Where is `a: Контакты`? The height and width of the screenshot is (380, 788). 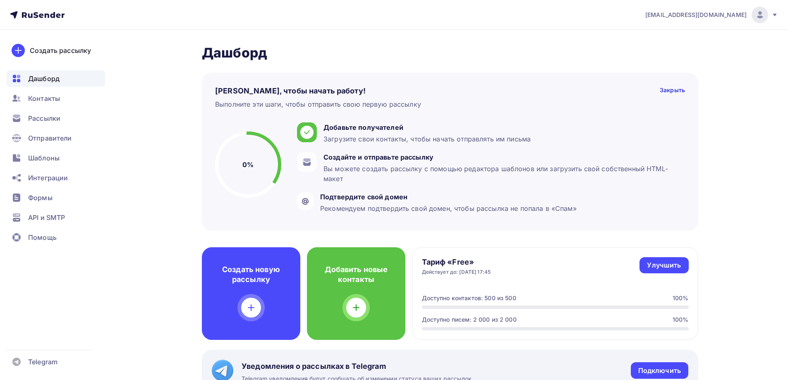
a: Контакты is located at coordinates (56, 99).